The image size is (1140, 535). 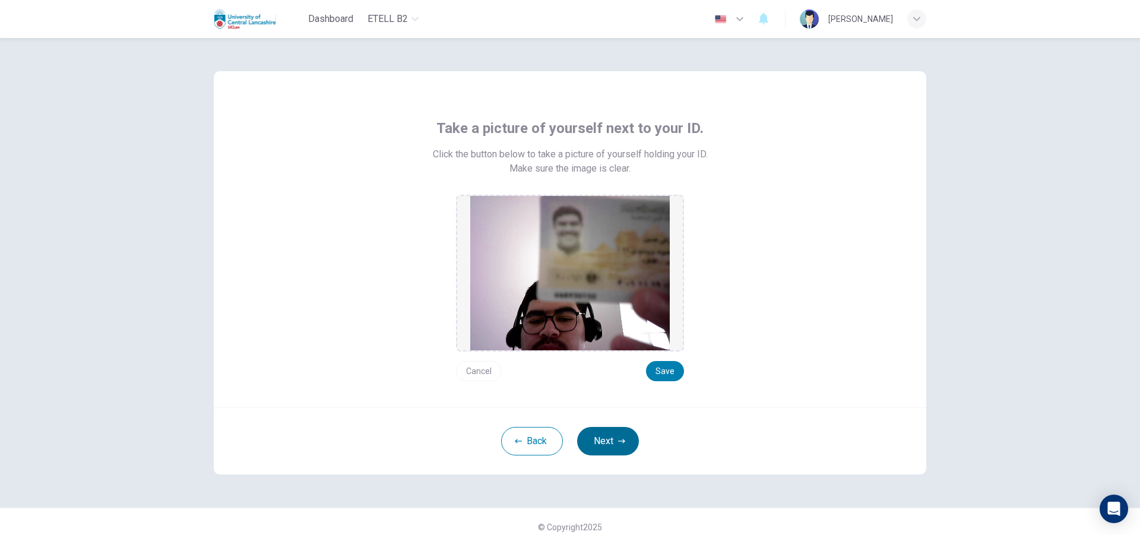 What do you see at coordinates (570, 527) in the screenshot?
I see `span: © Copyright 2025` at bounding box center [570, 527].